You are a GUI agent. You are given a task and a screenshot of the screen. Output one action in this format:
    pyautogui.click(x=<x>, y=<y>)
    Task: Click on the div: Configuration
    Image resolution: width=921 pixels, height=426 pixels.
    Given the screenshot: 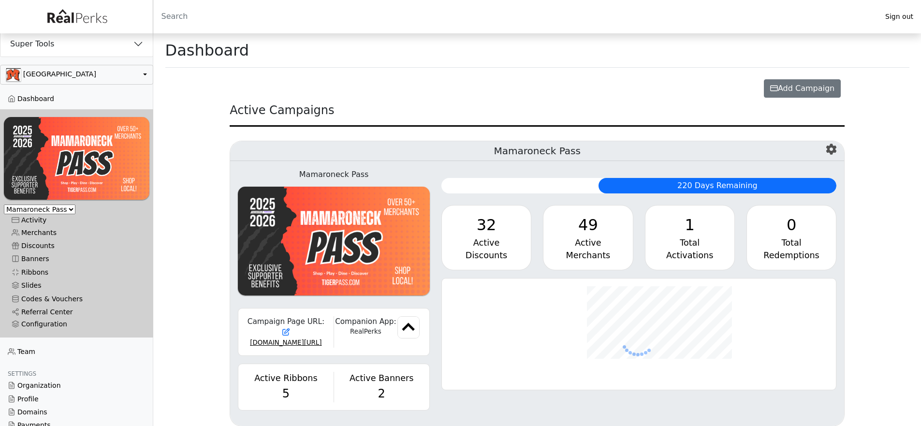 What is the action you would take?
    pyautogui.click(x=76, y=324)
    